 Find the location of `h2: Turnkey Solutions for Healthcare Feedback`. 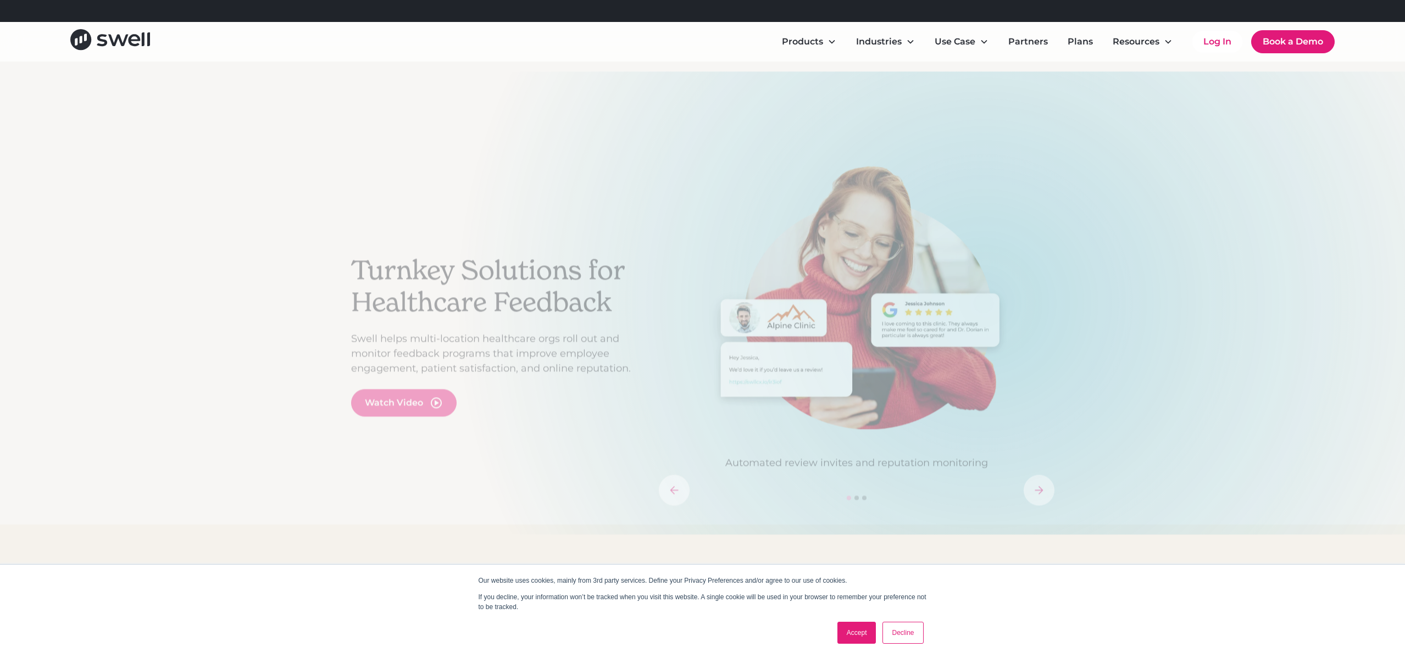

h2: Turnkey Solutions for Healthcare Feedback is located at coordinates (499, 286).